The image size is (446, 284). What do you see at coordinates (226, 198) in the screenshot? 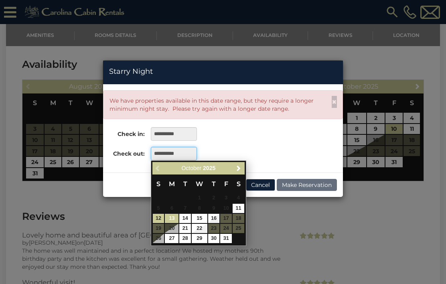
I see `span: 3` at bounding box center [226, 198].